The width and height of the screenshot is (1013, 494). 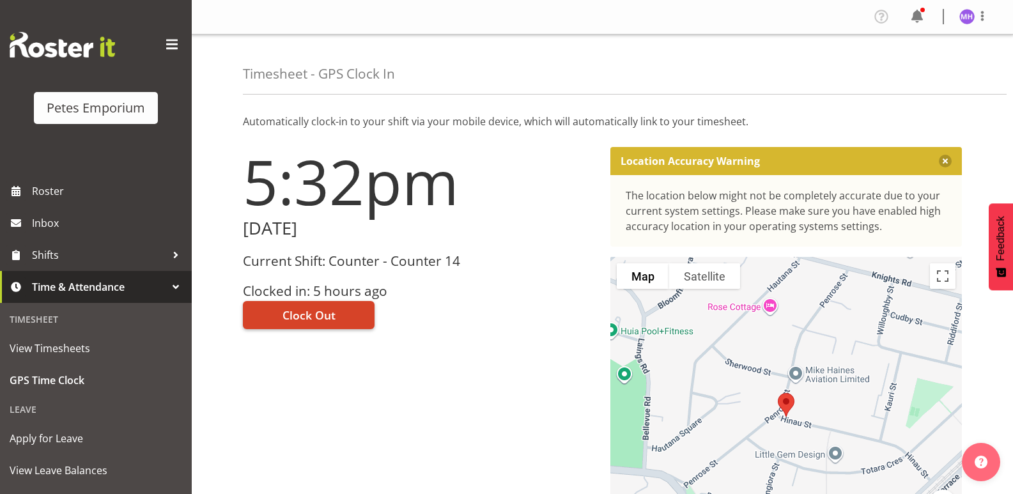 What do you see at coordinates (109, 191) in the screenshot?
I see `span: Roster` at bounding box center [109, 191].